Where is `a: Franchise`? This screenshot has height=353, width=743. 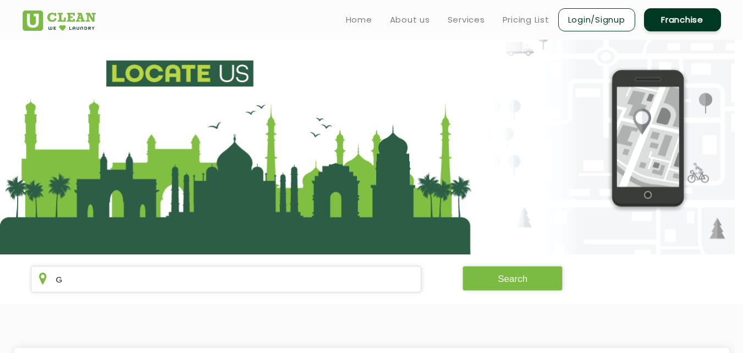
a: Franchise is located at coordinates (683, 20).